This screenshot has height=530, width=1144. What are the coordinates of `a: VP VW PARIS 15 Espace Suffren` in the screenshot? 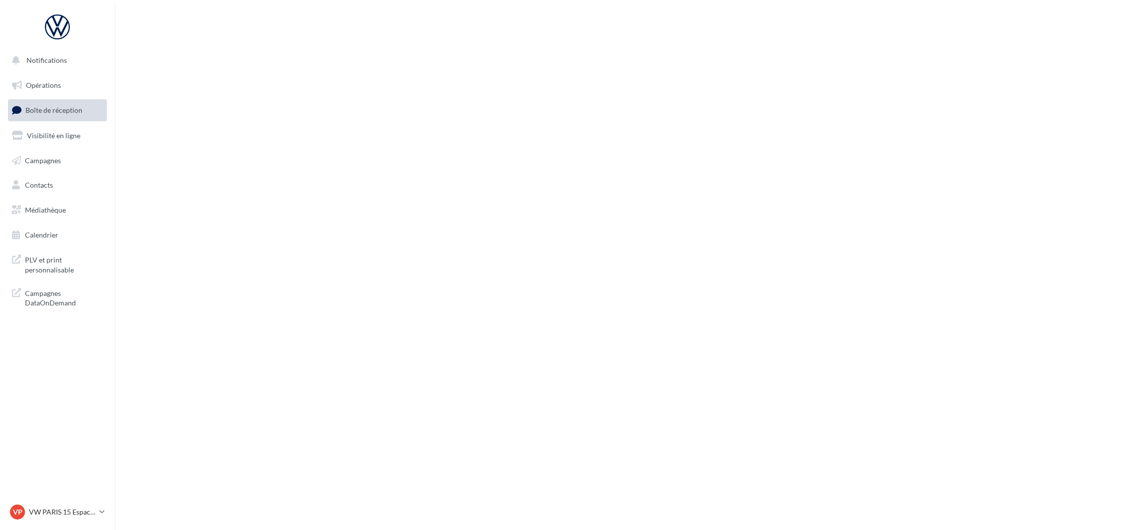 It's located at (57, 512).